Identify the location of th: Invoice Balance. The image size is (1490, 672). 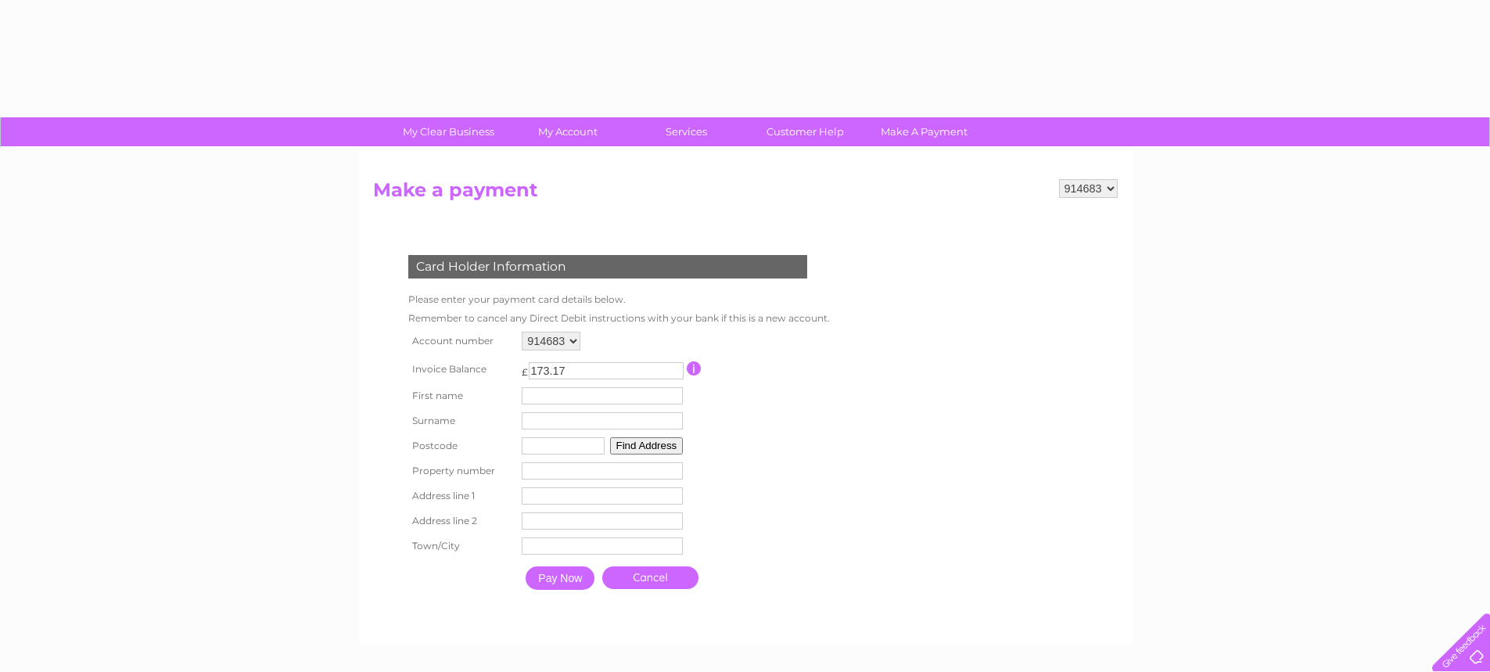
(462, 368).